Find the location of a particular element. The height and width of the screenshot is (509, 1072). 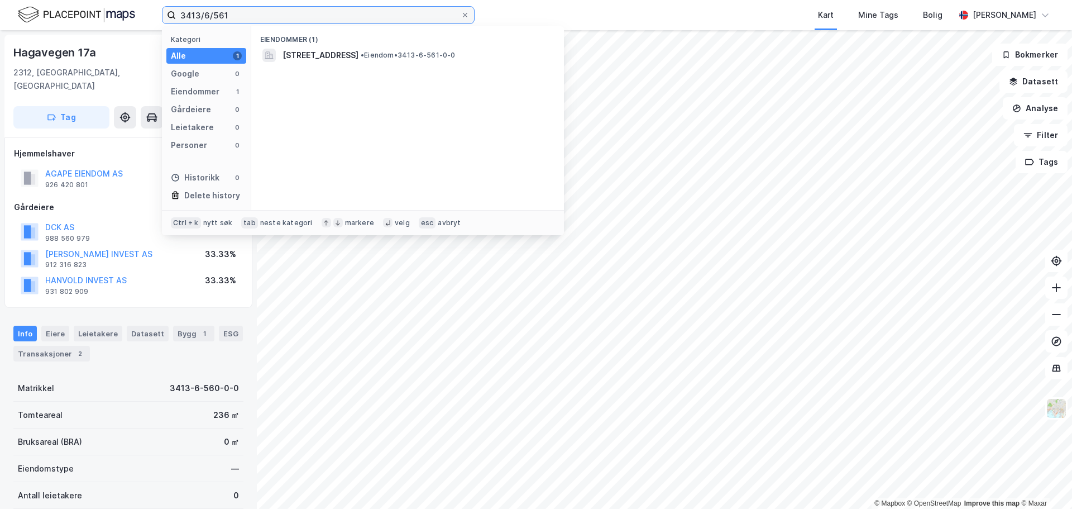

div: Hjemmelshaver is located at coordinates (128, 154).